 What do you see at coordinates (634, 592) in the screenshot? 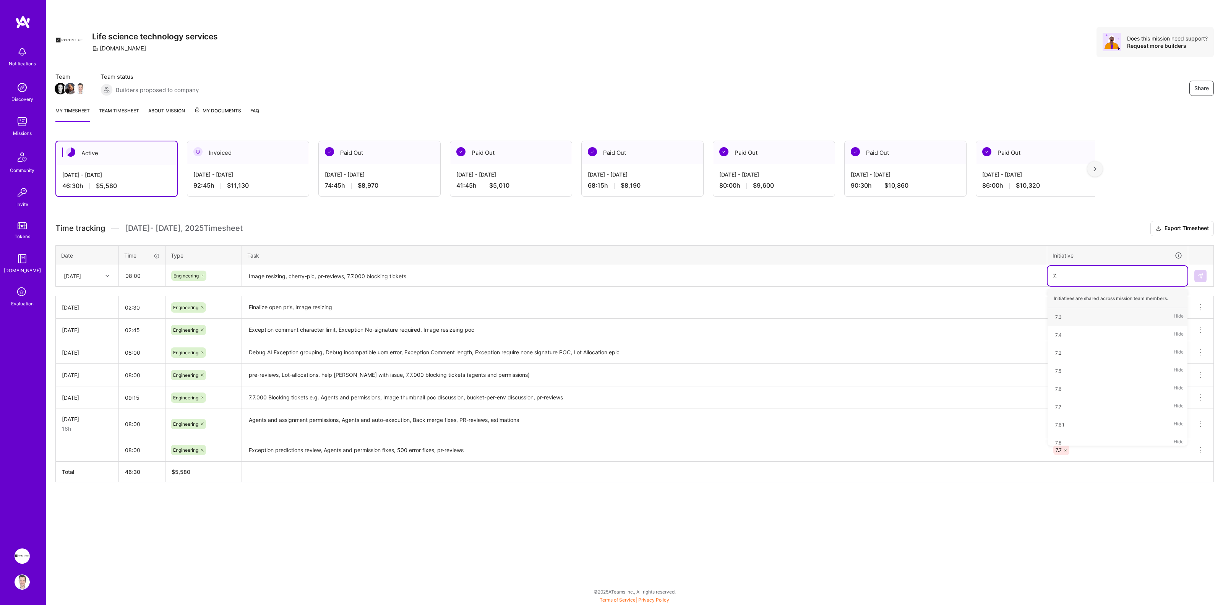
I see `div: © 2025 ATeams Inc., All rights reserved.` at bounding box center [634, 592].